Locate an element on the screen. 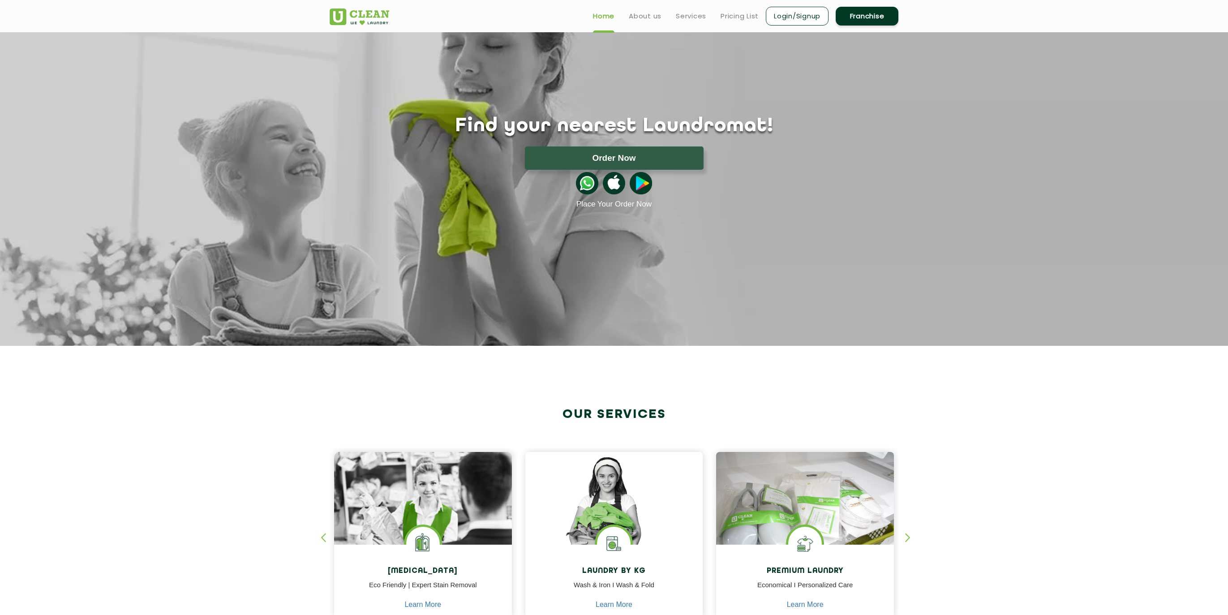 The image size is (1228, 615). img: Laundry Services near me is located at coordinates (423, 543).